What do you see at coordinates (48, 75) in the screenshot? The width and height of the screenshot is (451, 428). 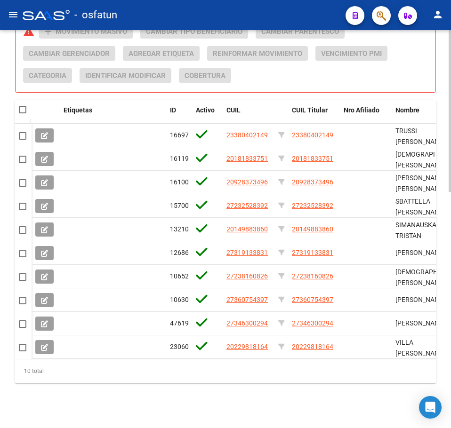 I see `button: Categoria` at bounding box center [48, 75].